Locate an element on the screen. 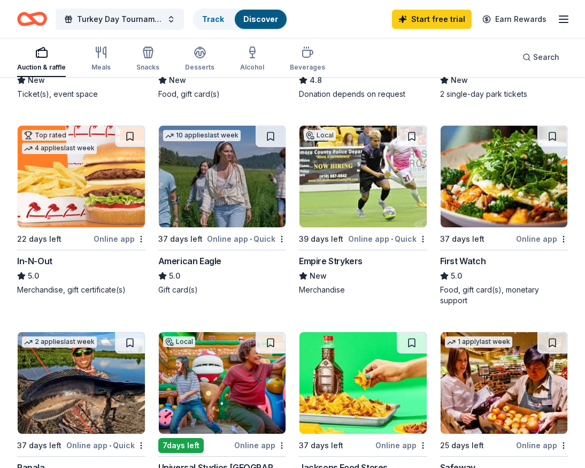  div: 4 applies last week is located at coordinates (59, 148).